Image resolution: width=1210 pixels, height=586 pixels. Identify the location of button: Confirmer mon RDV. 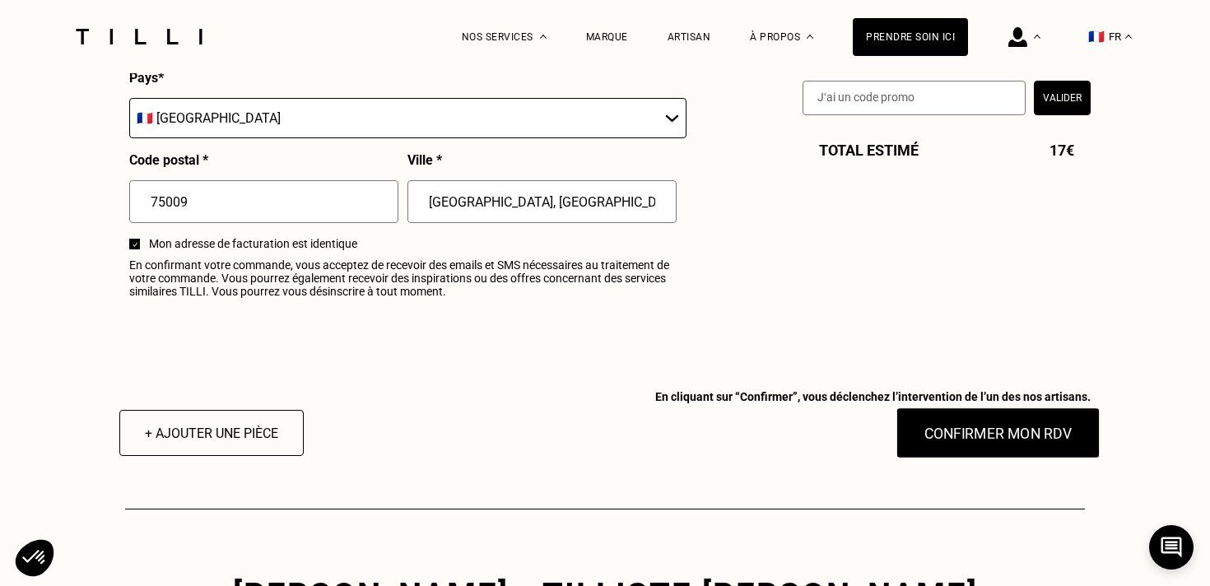
(998, 433).